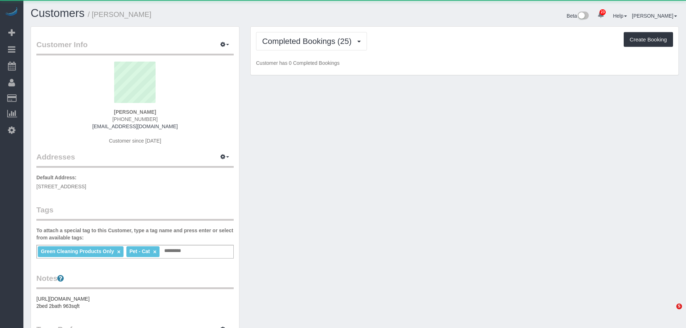 Image resolution: width=686 pixels, height=328 pixels. Describe the element at coordinates (309, 41) in the screenshot. I see `span: Completed Bookings (25)` at that location.